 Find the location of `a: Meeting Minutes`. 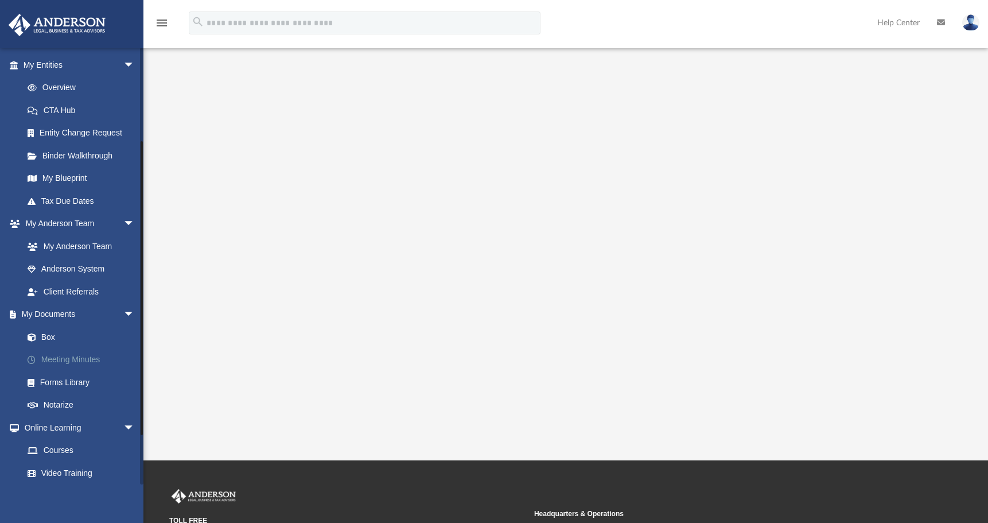

a: Meeting Minutes is located at coordinates (84, 360).